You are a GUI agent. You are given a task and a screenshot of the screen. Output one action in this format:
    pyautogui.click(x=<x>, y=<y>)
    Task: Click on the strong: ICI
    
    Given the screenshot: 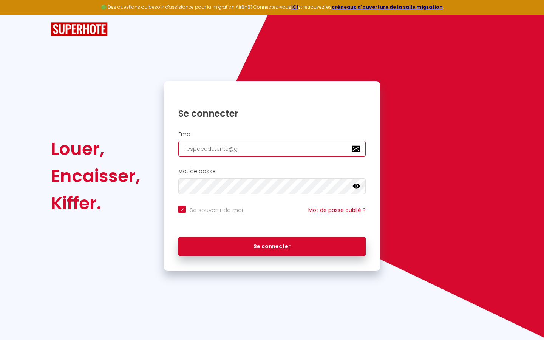 What is the action you would take?
    pyautogui.click(x=295, y=7)
    